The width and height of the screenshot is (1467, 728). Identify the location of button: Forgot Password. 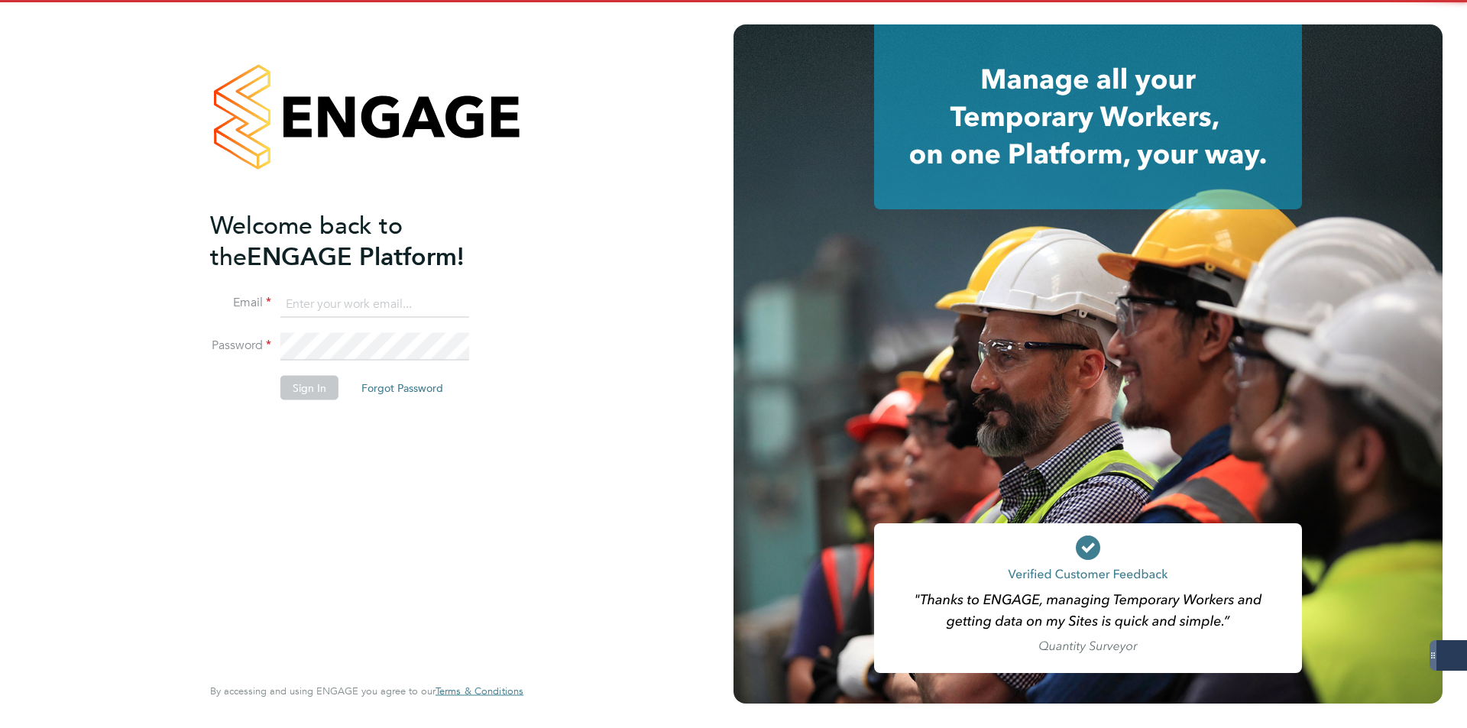
(402, 388).